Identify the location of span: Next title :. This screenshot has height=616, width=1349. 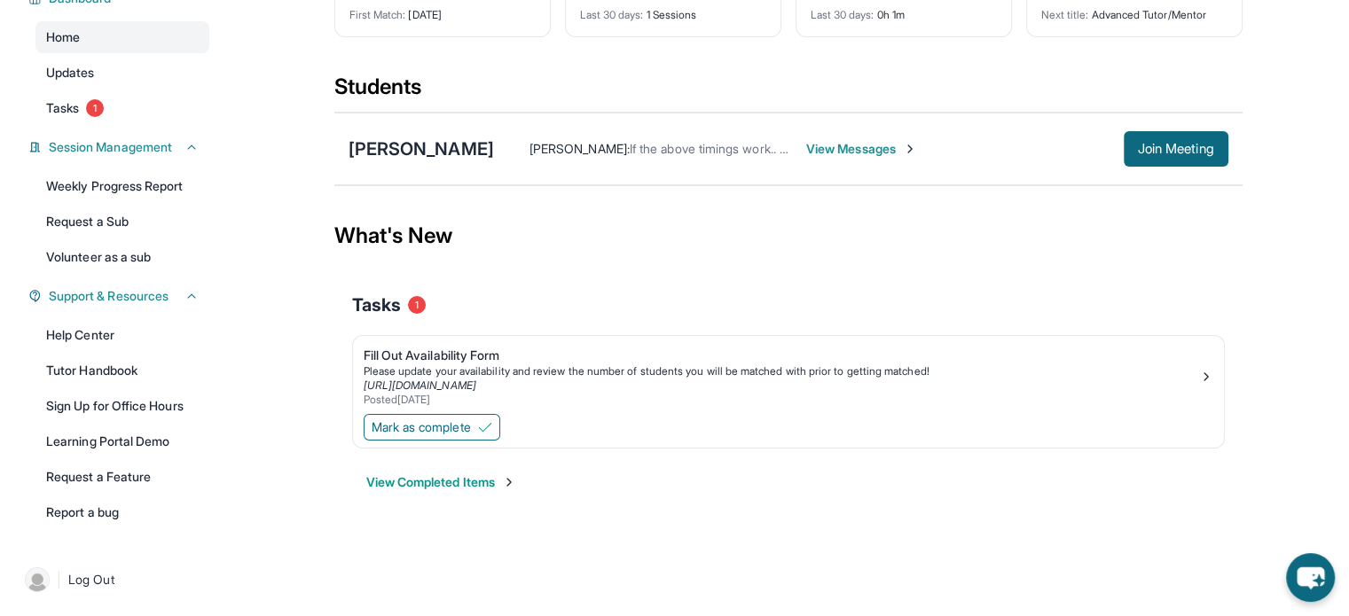
(1065, 14).